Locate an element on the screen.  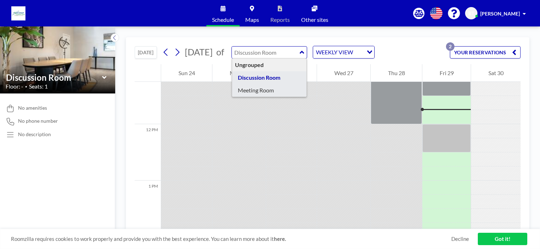
div: 11 AM is located at coordinates (148, 96).